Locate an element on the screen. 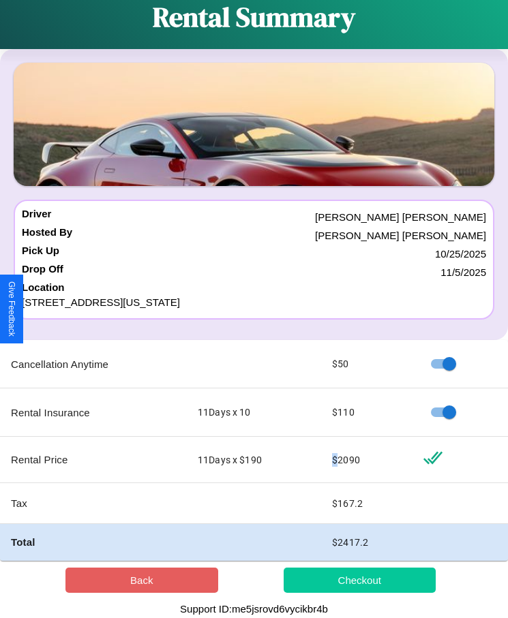 The height and width of the screenshot is (618, 508). h4: Drop Off is located at coordinates (42, 272).